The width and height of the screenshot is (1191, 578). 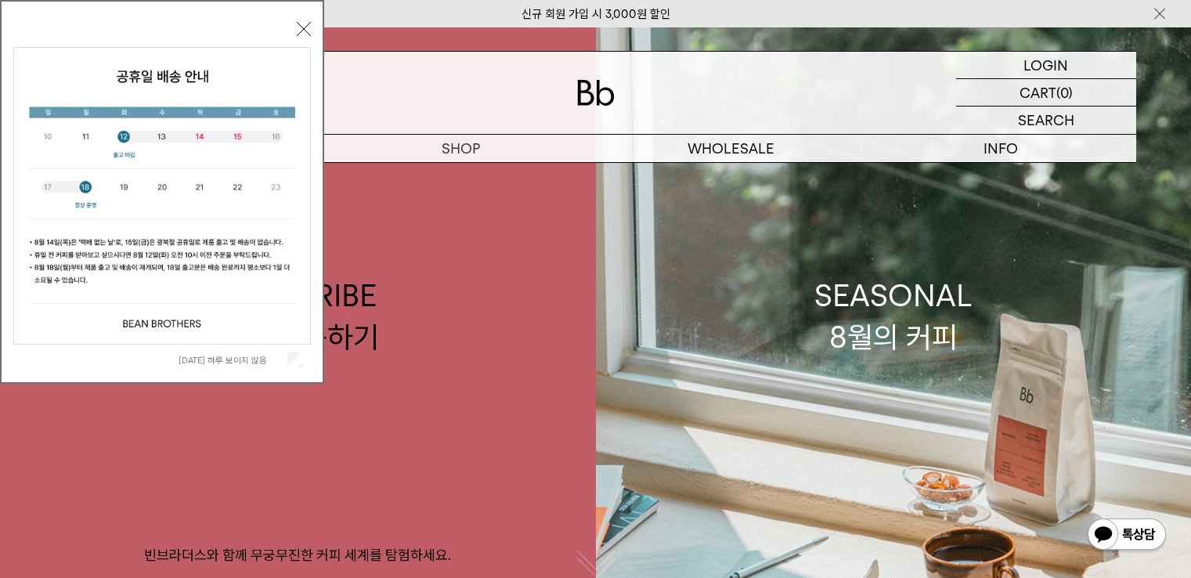 I want to click on p: CART, so click(x=1037, y=92).